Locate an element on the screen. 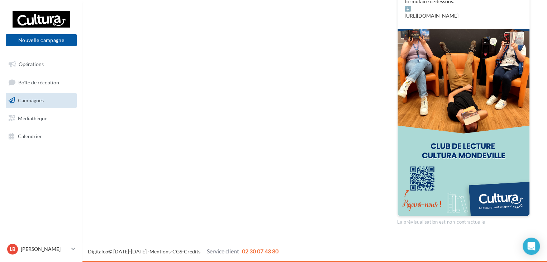 The height and width of the screenshot is (262, 547). a: CGS is located at coordinates (177, 251).